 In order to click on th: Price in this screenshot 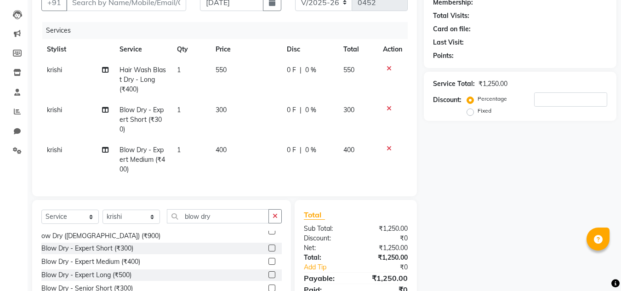, I will do `click(245, 49)`.